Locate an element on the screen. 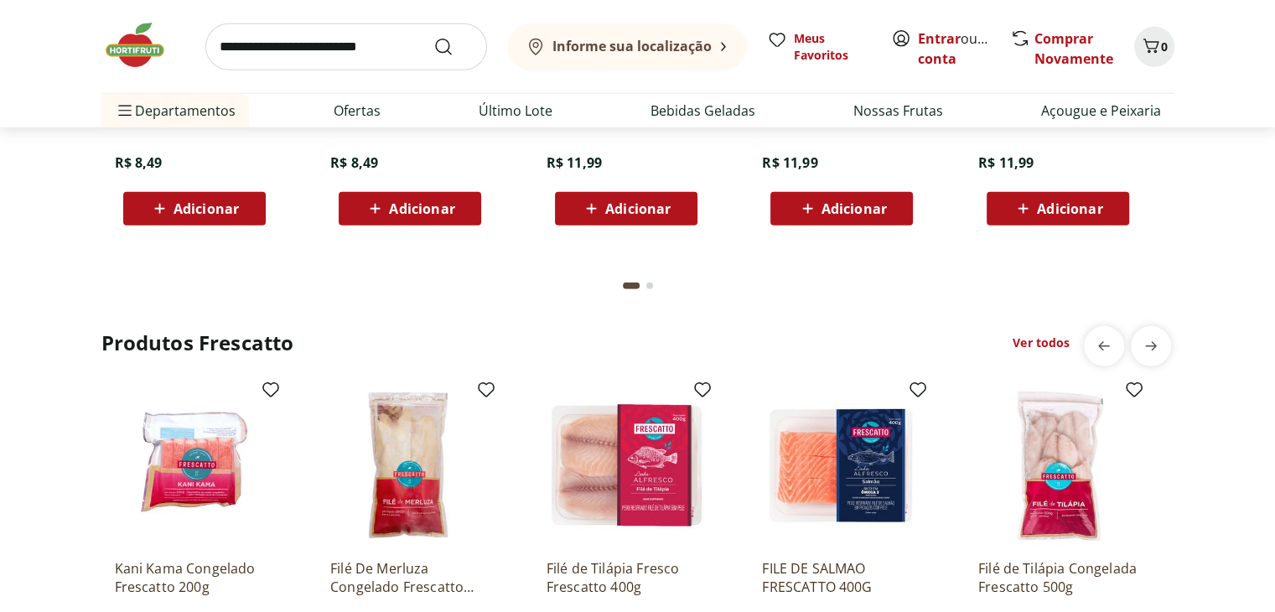  a: Bebidas Geladas is located at coordinates (702, 111).